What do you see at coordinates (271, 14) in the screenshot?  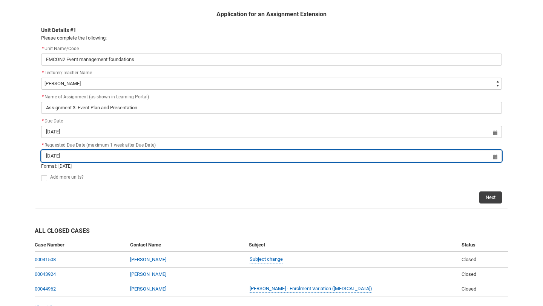 I see `b: Application for an Assignment Extension` at bounding box center [271, 14].